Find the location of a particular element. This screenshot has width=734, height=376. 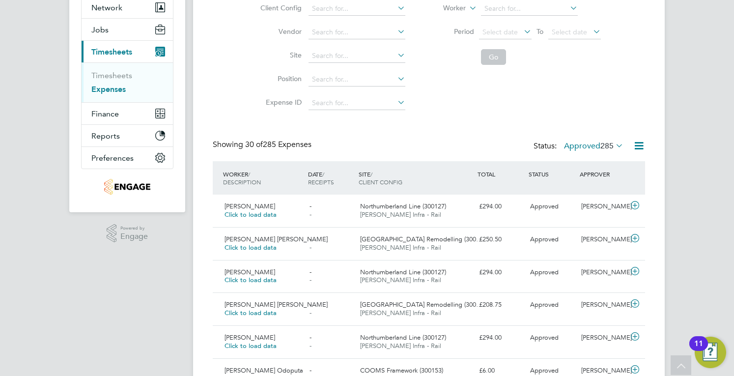

span: Reports is located at coordinates (106, 136).